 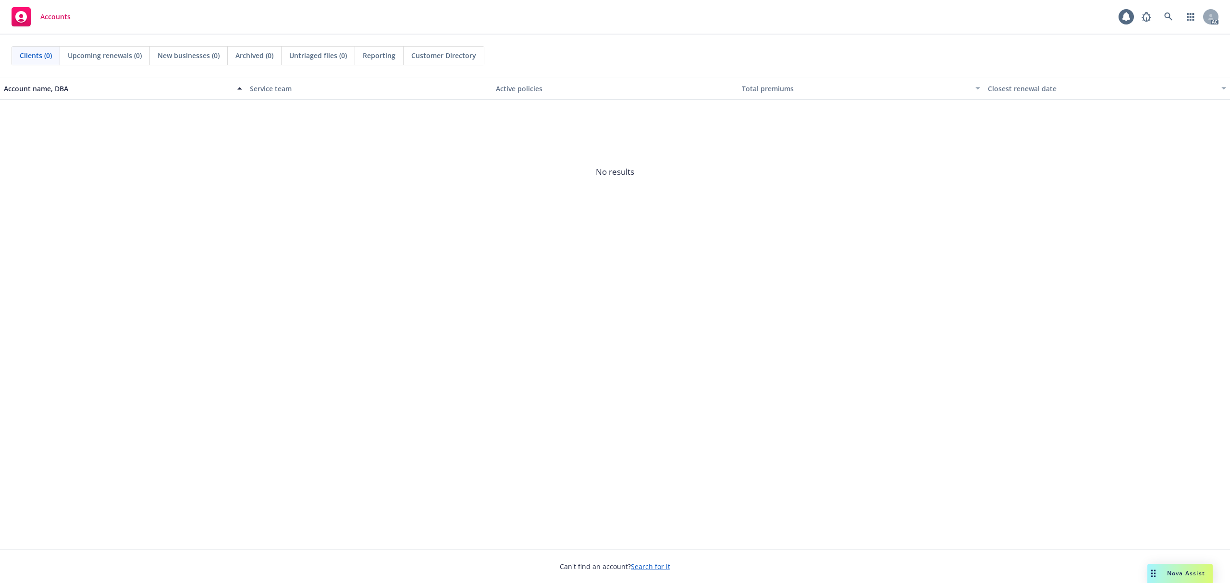 What do you see at coordinates (856, 88) in the screenshot?
I see `div: Total premiums` at bounding box center [856, 88].